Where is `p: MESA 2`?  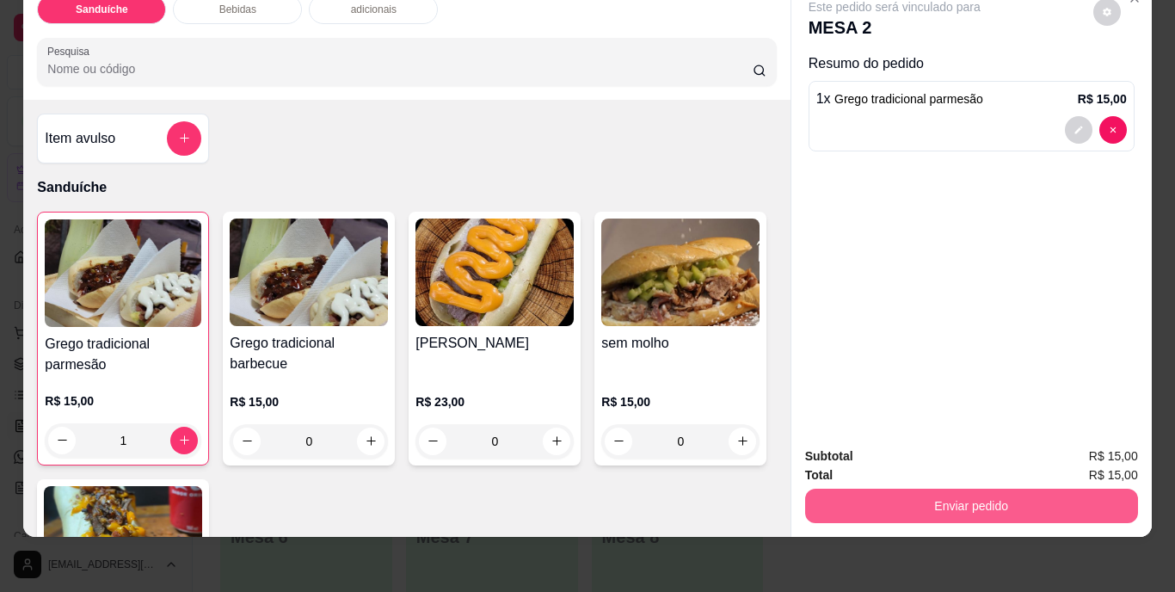 p: MESA 2 is located at coordinates (894, 28).